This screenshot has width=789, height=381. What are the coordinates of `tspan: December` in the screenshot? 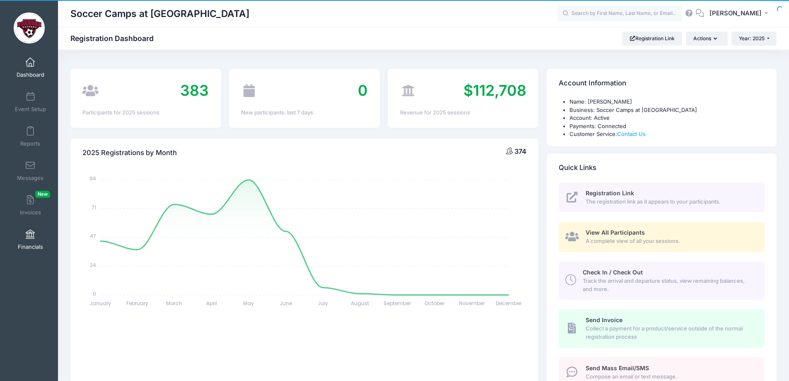 It's located at (509, 303).